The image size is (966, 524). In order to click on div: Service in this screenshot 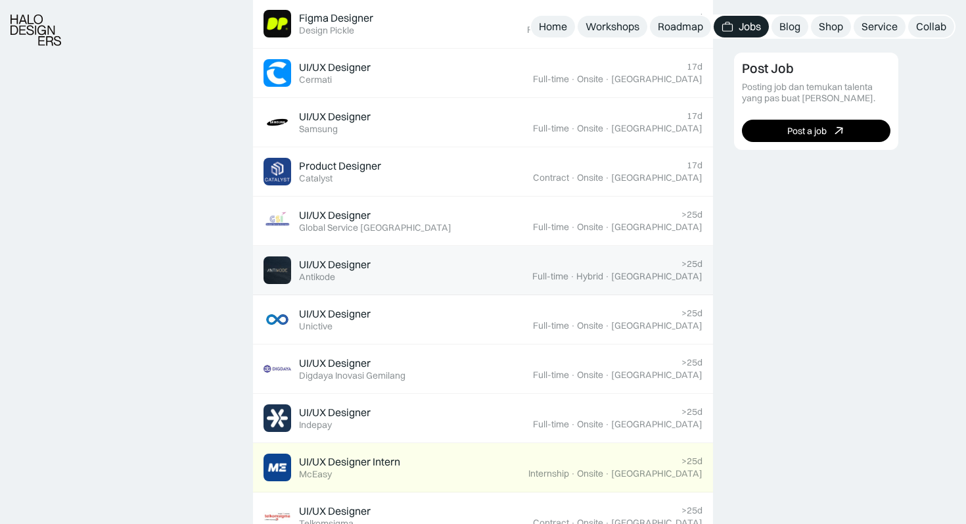, I will do `click(879, 26)`.